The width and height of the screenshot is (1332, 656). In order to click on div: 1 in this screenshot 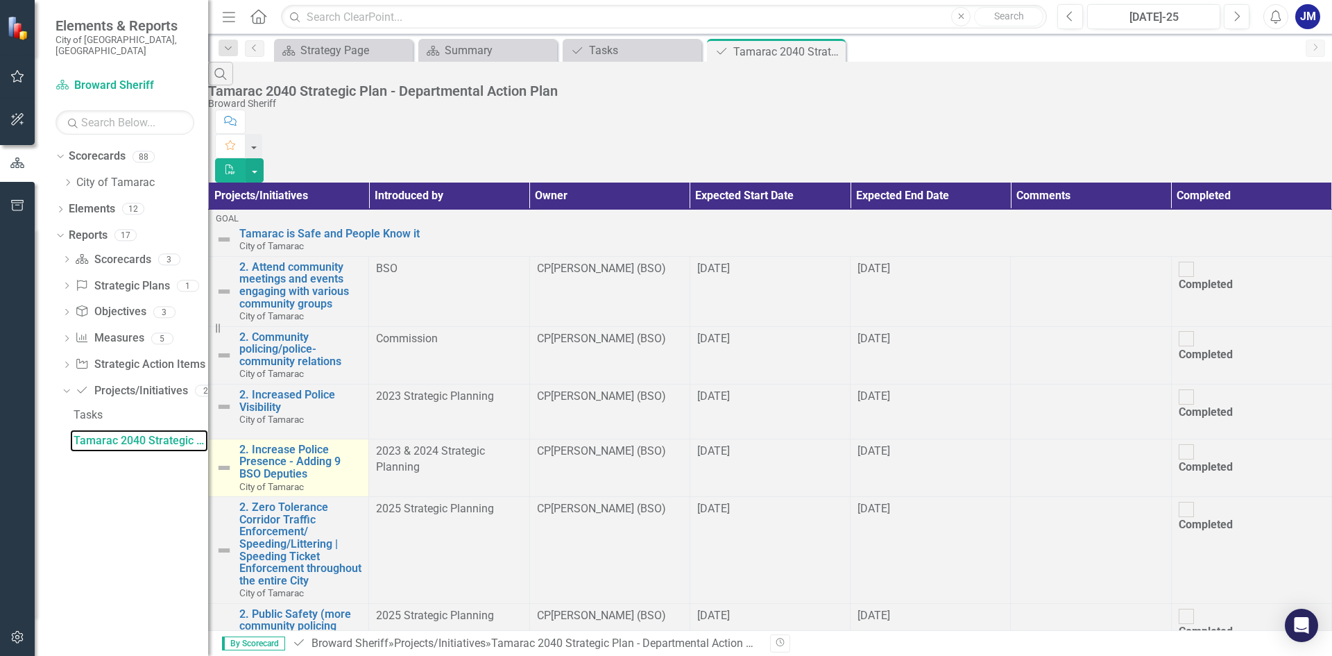, I will do `click(188, 285)`.